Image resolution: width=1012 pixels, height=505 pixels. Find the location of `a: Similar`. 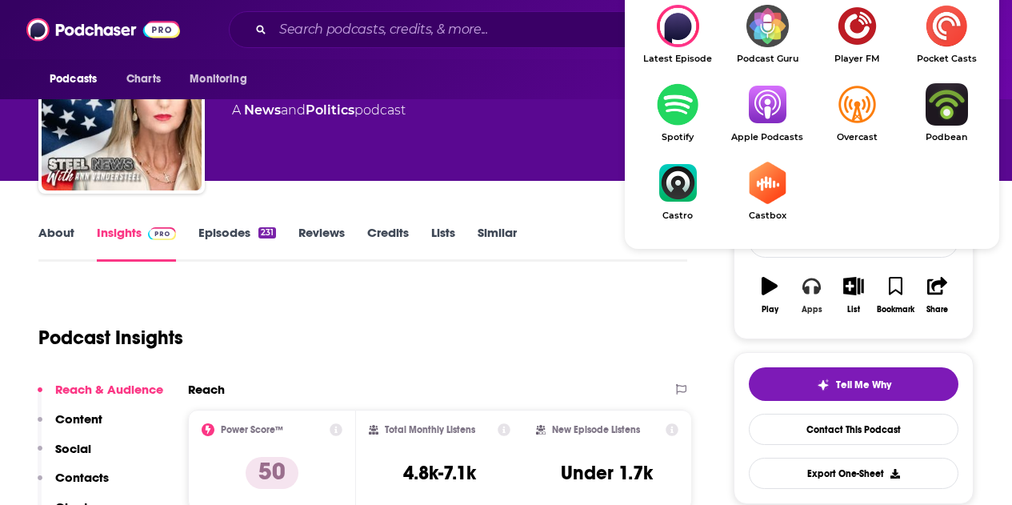

a: Similar is located at coordinates (497, 243).